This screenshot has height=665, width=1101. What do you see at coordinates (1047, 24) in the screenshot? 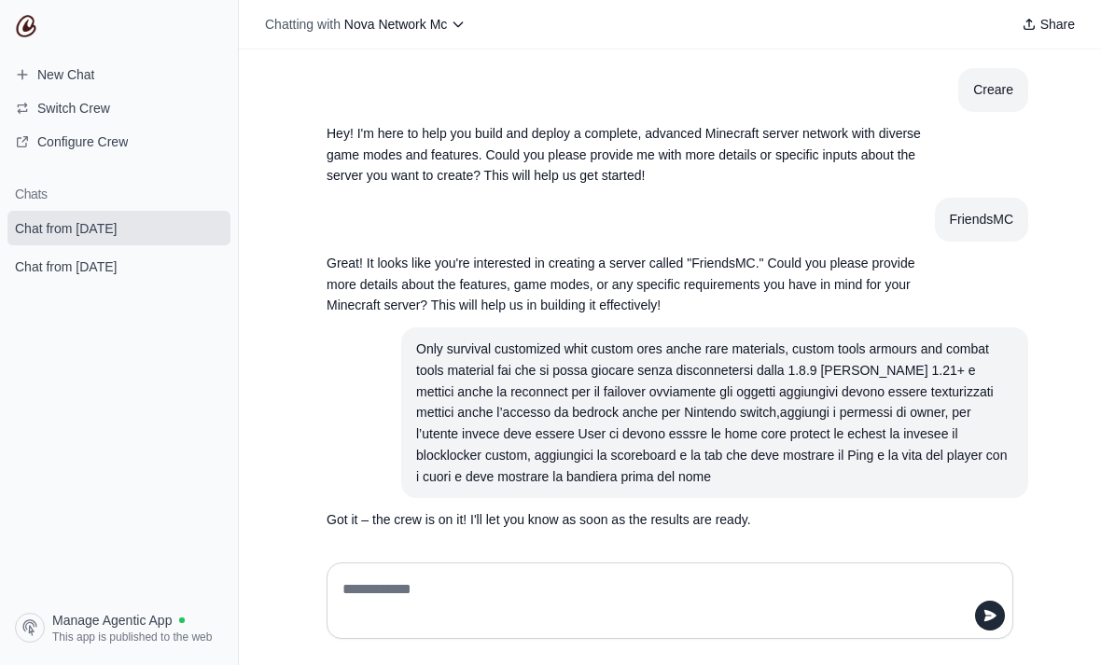
I see `button: Share` at bounding box center [1047, 24].